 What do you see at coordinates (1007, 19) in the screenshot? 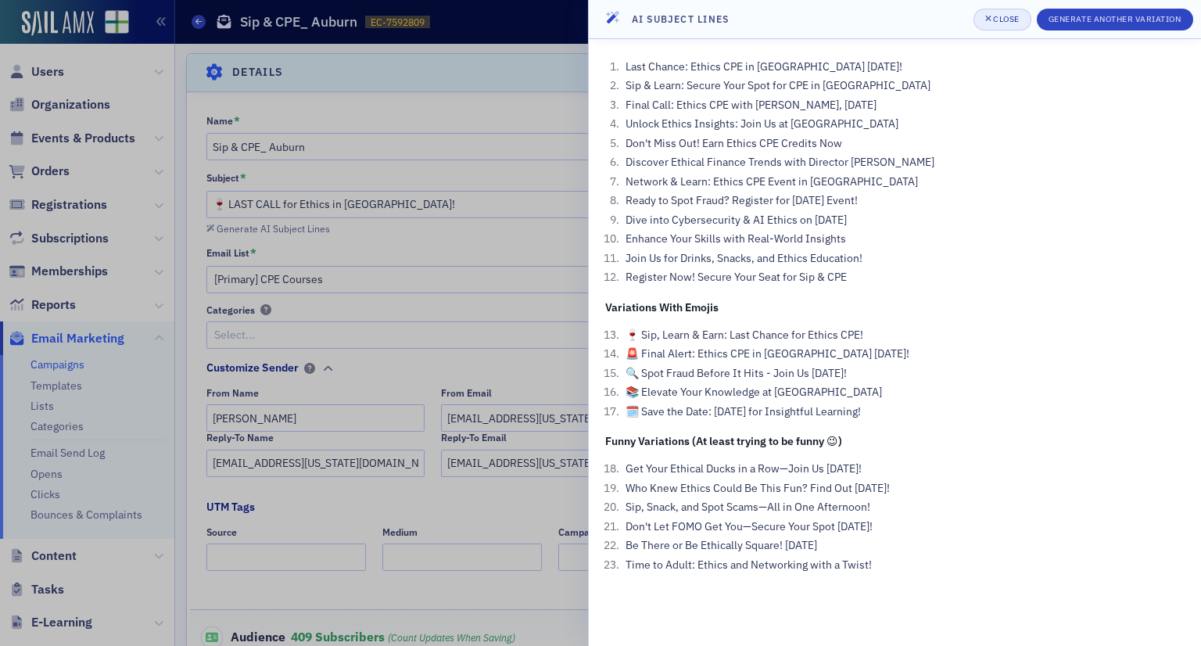
I see `div: Close` at bounding box center [1007, 19].